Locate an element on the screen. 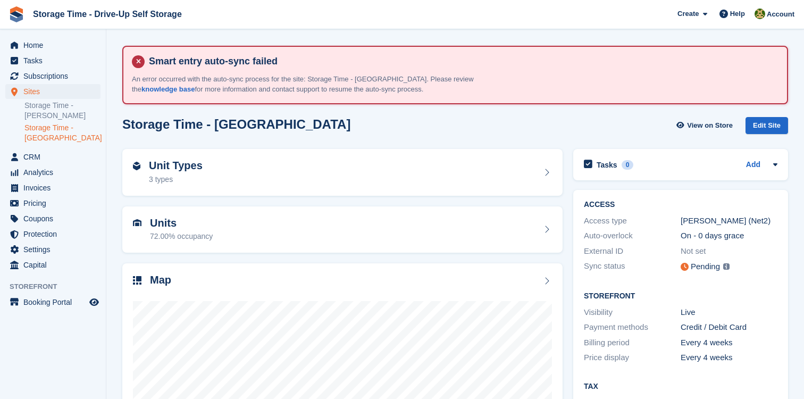  a: View on Store is located at coordinates (705, 125).